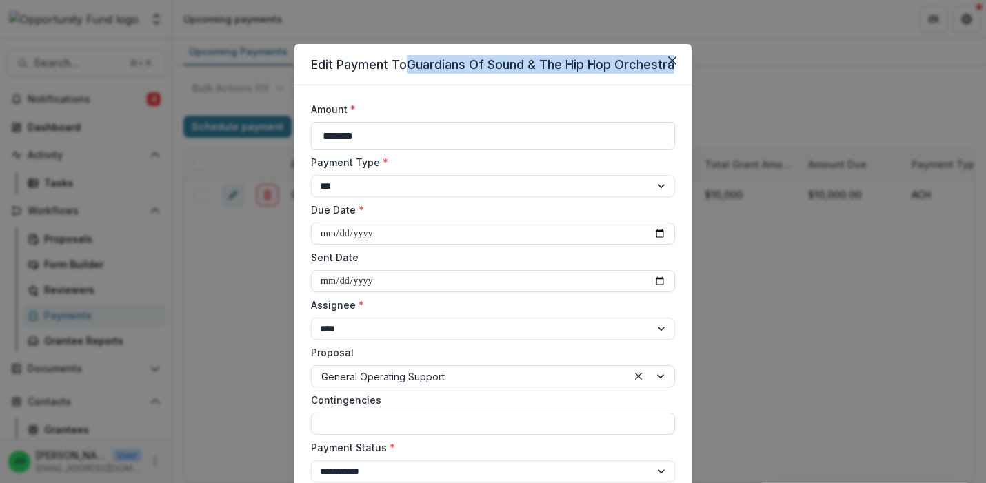  Describe the element at coordinates (489, 305) in the screenshot. I see `label: Assignee` at that location.